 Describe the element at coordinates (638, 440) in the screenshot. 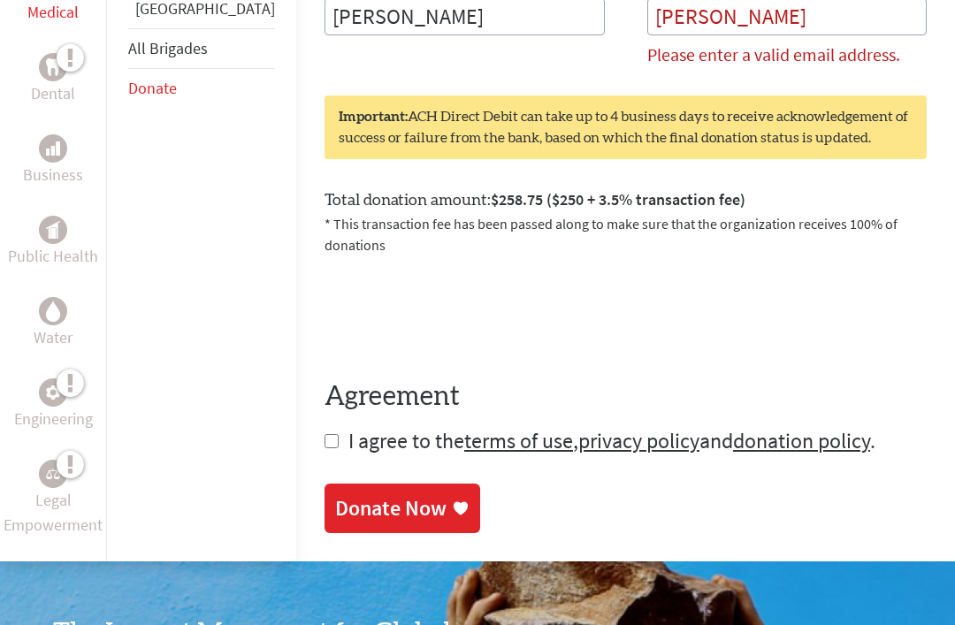

I see `a: privacy policy` at that location.